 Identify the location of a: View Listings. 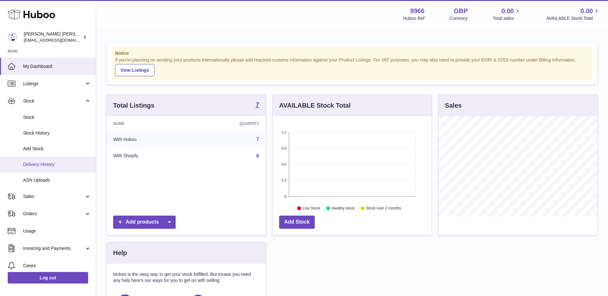
(135, 70).